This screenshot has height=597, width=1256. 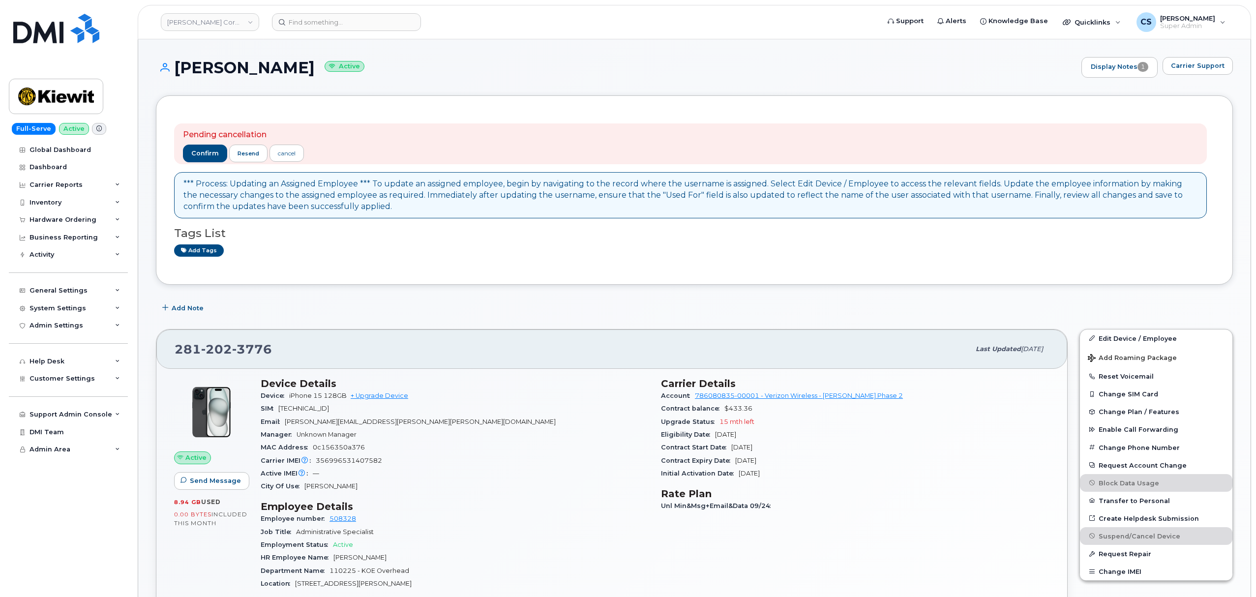 What do you see at coordinates (278, 531) in the screenshot?
I see `span: Job Title` at bounding box center [278, 531].